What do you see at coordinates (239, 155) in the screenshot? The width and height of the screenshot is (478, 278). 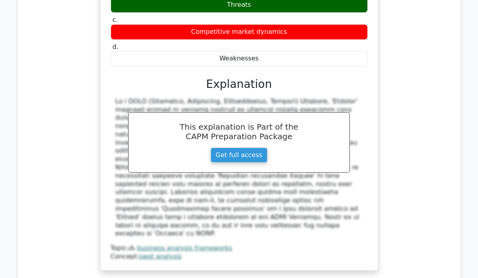 I see `a: Get full access` at bounding box center [239, 155].